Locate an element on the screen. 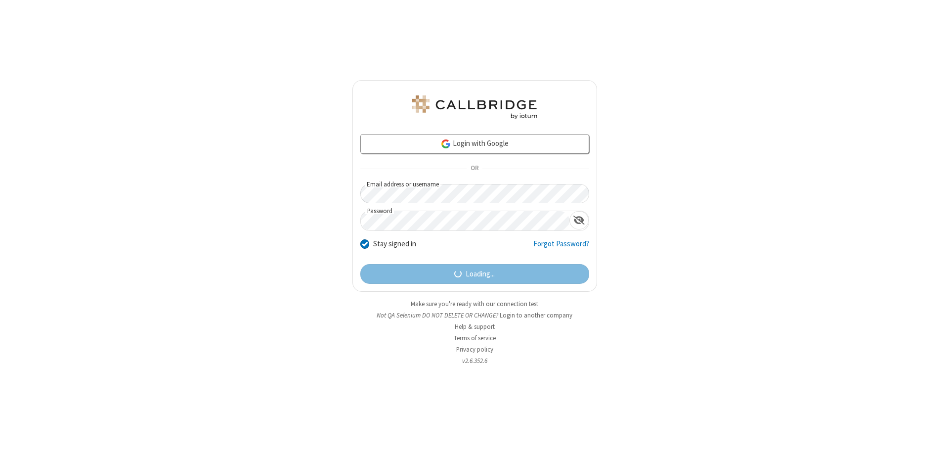 This screenshot has width=949, height=453. a: Make sure you're ready with our connection test is located at coordinates (474, 303).